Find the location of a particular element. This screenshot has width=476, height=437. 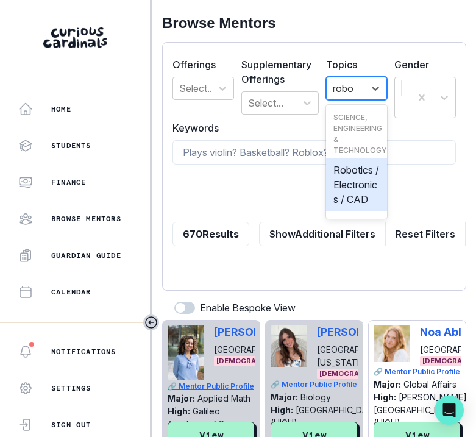

p: Finance is located at coordinates (68, 182).